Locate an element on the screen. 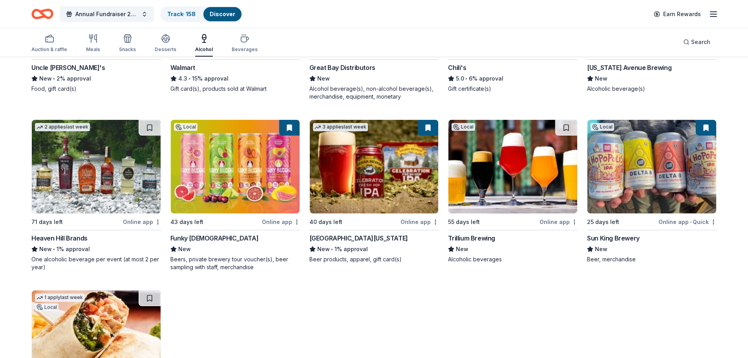 This screenshot has width=748, height=358. div: Walmart is located at coordinates (183, 68).